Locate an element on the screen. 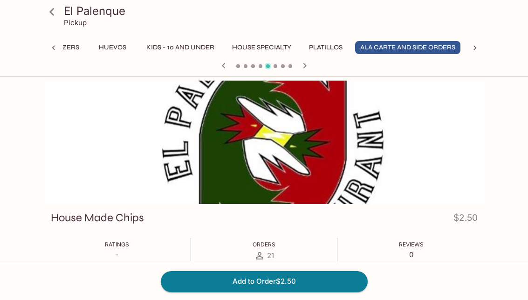 The width and height of the screenshot is (528, 300). span: Reviews is located at coordinates (411, 244).